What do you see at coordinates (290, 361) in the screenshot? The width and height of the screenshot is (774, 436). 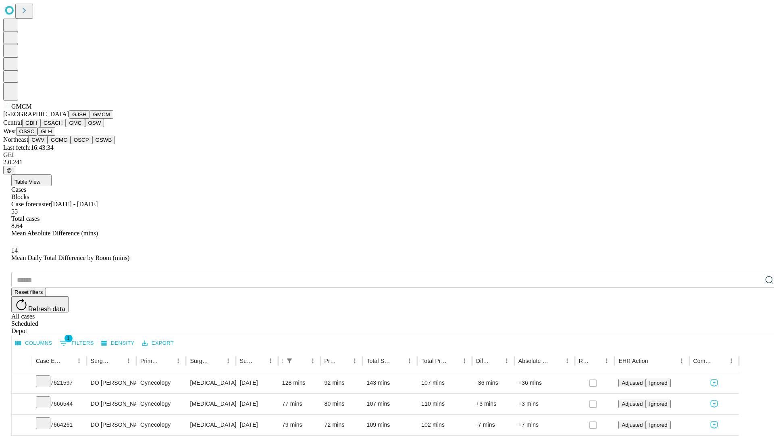 I see `div: 1 active filter` at bounding box center [290, 361].